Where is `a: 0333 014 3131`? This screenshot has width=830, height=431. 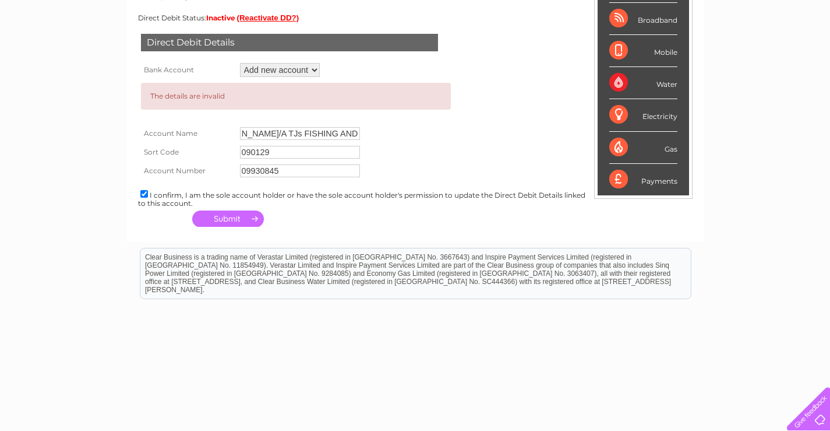
a: 0333 014 3131 is located at coordinates (651, 13).